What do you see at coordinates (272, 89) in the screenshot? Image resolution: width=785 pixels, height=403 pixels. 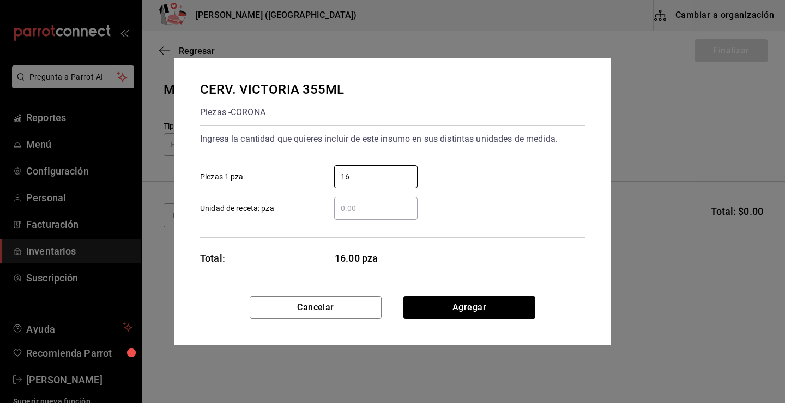 I see `div: CERV. VICTORIA 355ML` at bounding box center [272, 89].